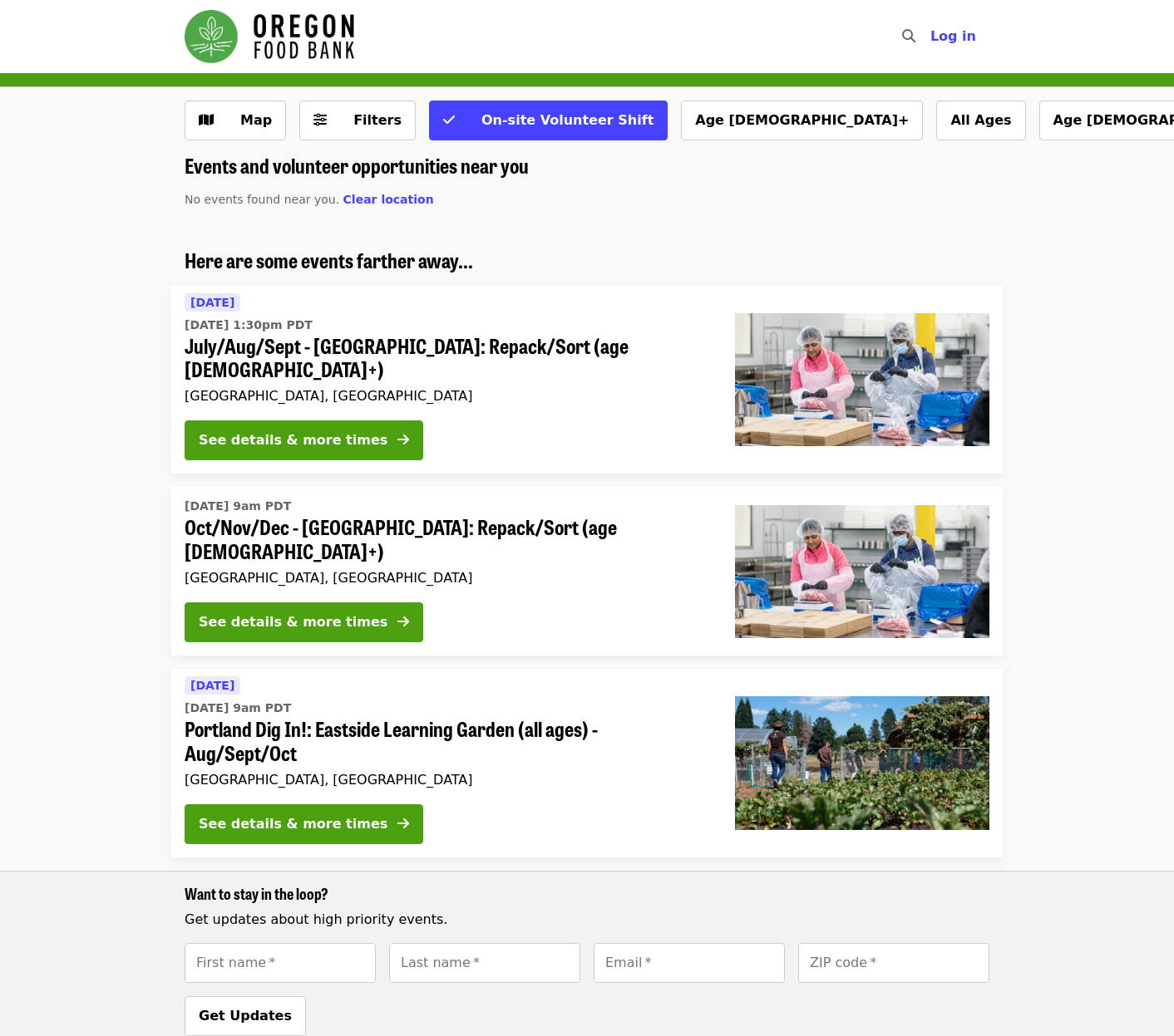 The image size is (1174, 1036). I want to click on button: All Ages, so click(980, 121).